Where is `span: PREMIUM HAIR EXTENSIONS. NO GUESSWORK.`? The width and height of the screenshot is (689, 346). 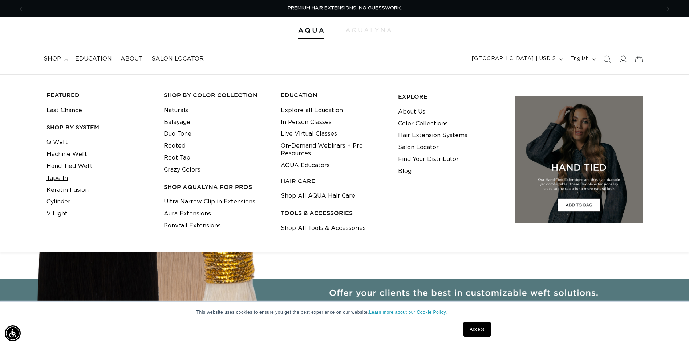 span: PREMIUM HAIR EXTENSIONS. NO GUESSWORK. is located at coordinates (345, 8).